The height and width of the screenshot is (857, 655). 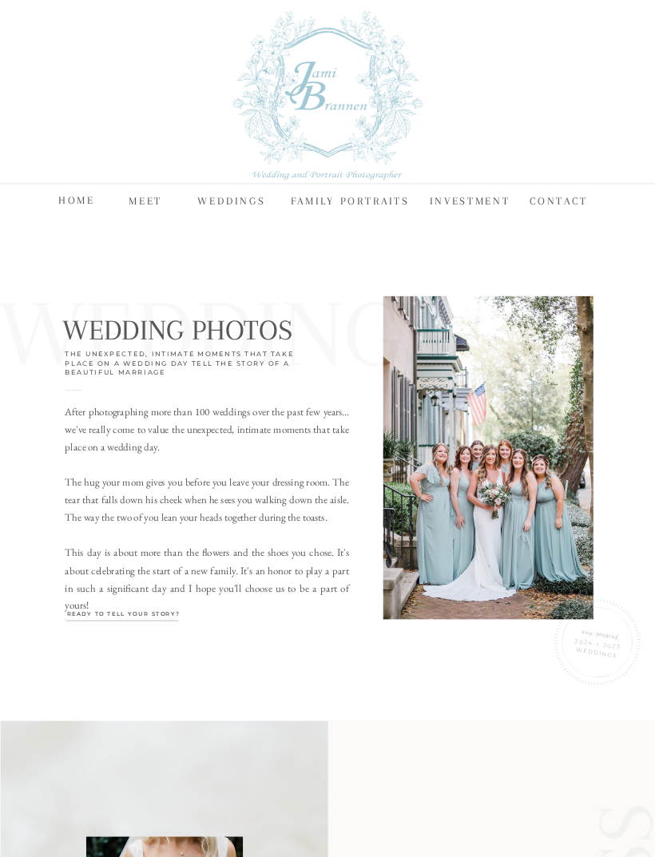 What do you see at coordinates (123, 618) in the screenshot?
I see `p: ready to tell your story?` at bounding box center [123, 618].